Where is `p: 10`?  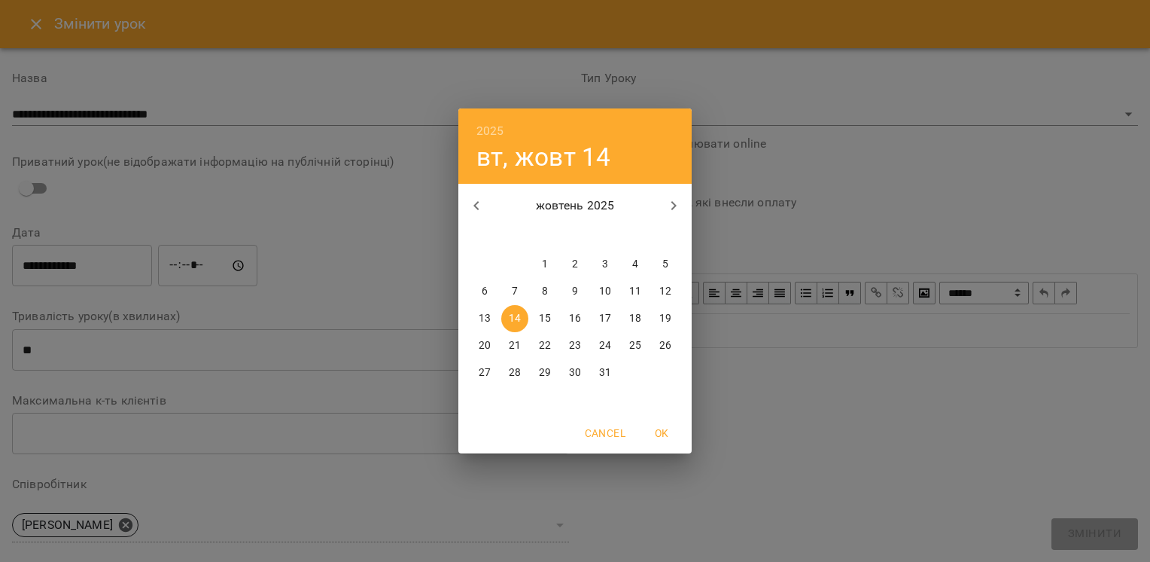
p: 10 is located at coordinates (605, 291).